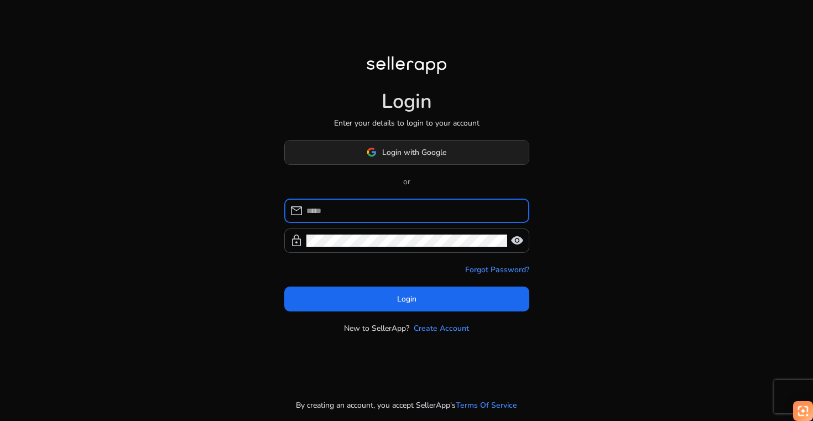  Describe the element at coordinates (441, 328) in the screenshot. I see `a: Create Account` at that location.